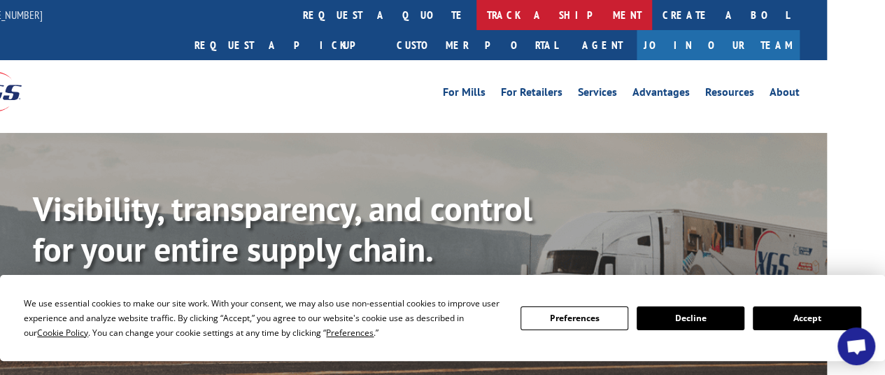 The image size is (885, 375). I want to click on span: Preferences, so click(350, 332).